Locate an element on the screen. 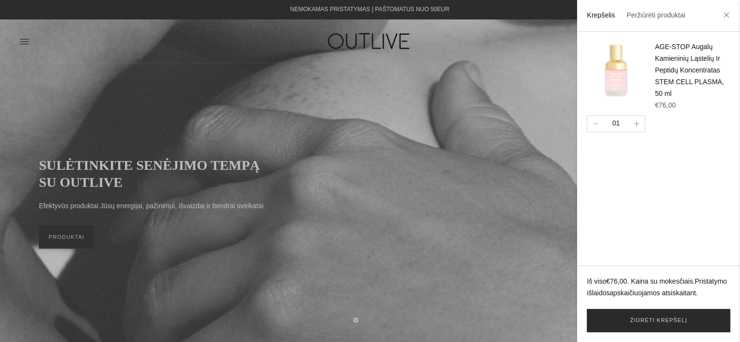  a: Žiūrėti krepšelį is located at coordinates (658, 321).